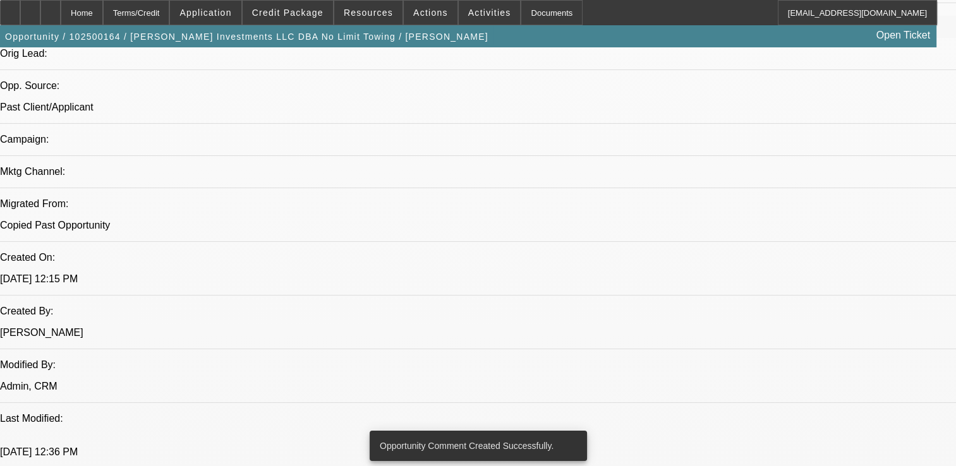 This screenshot has height=466, width=956. What do you see at coordinates (903, 35) in the screenshot?
I see `a: Open Ticket` at bounding box center [903, 35].